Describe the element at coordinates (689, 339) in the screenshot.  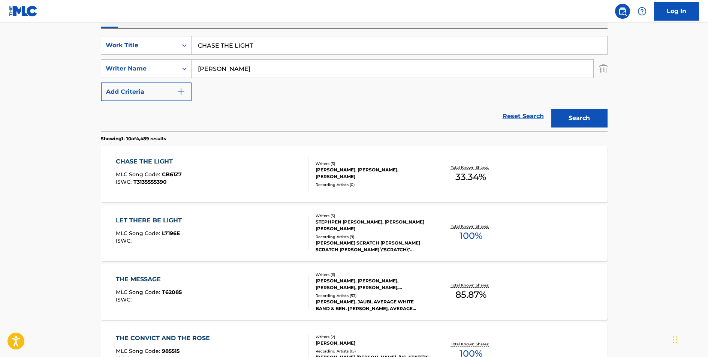
I see `div: Chat Widget` at that location.